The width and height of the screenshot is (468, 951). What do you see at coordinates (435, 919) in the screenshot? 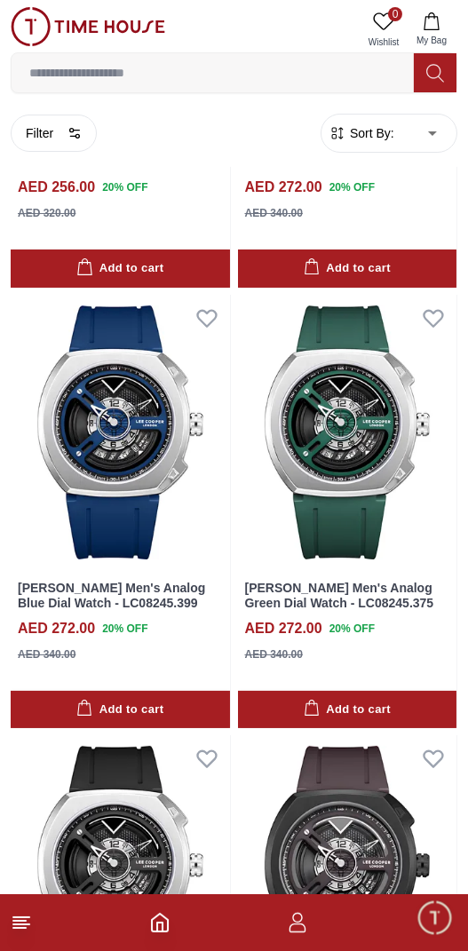
I see `div: Chat Widget` at bounding box center [435, 919].